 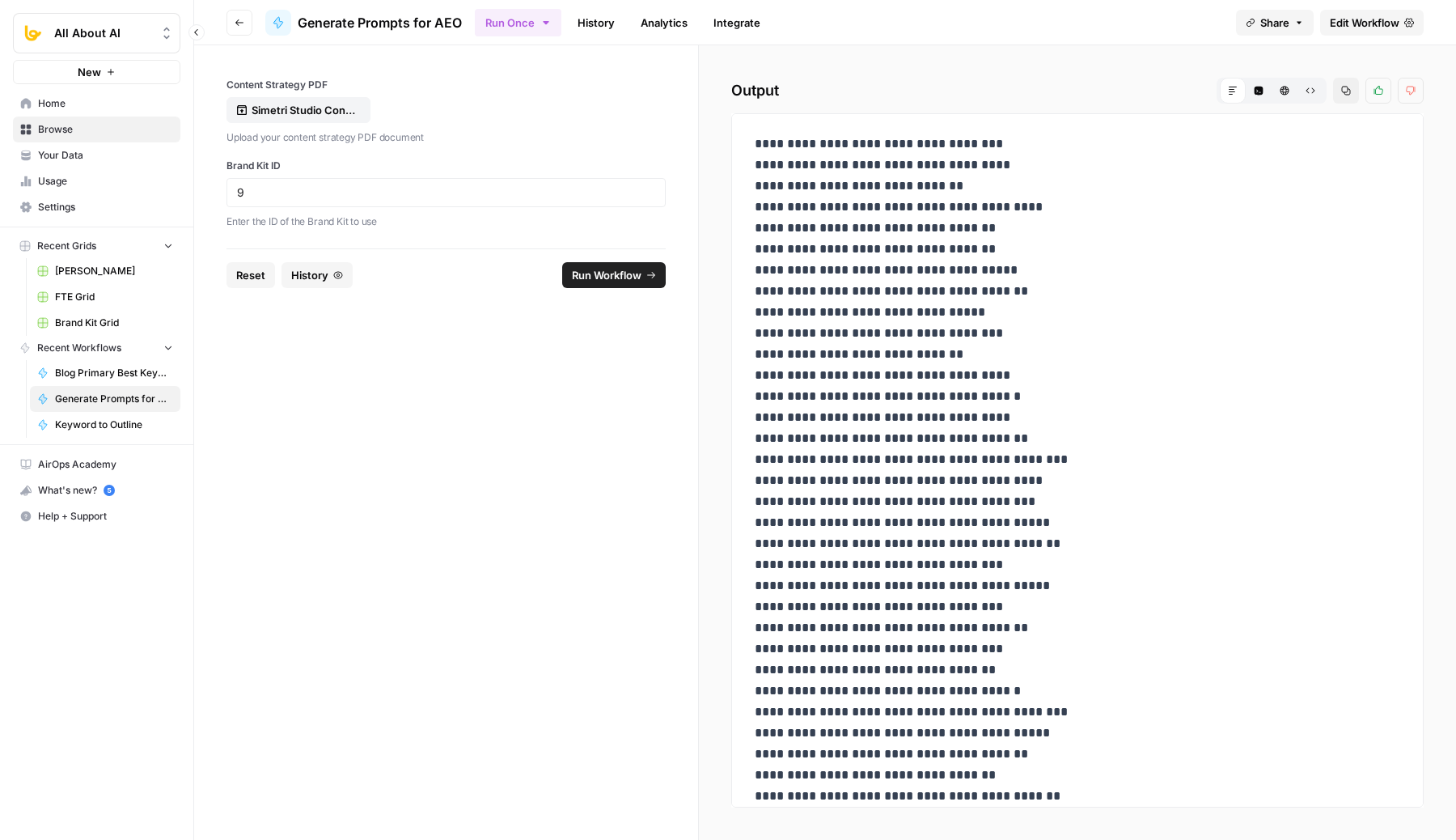 I want to click on label: Content Strategy PDF, so click(x=446, y=85).